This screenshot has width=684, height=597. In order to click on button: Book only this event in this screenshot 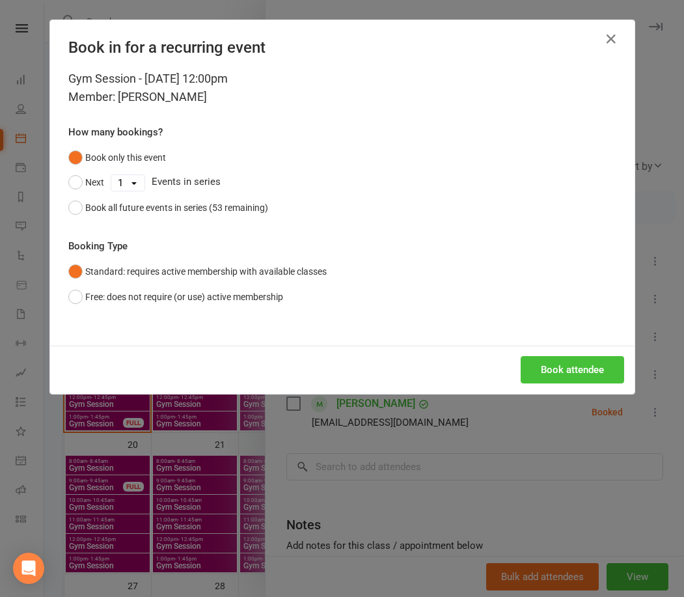, I will do `click(117, 157)`.